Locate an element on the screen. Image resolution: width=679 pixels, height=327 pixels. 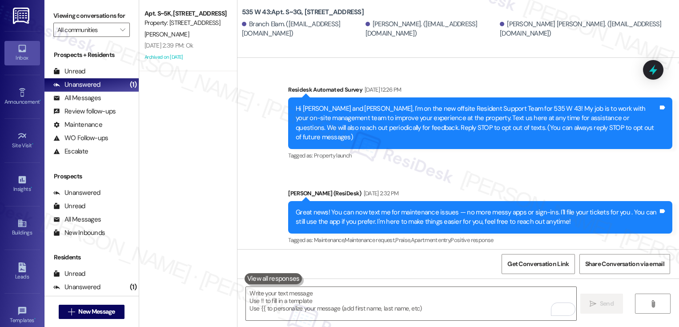
label: Viewing conversations for is located at coordinates (92, 16).